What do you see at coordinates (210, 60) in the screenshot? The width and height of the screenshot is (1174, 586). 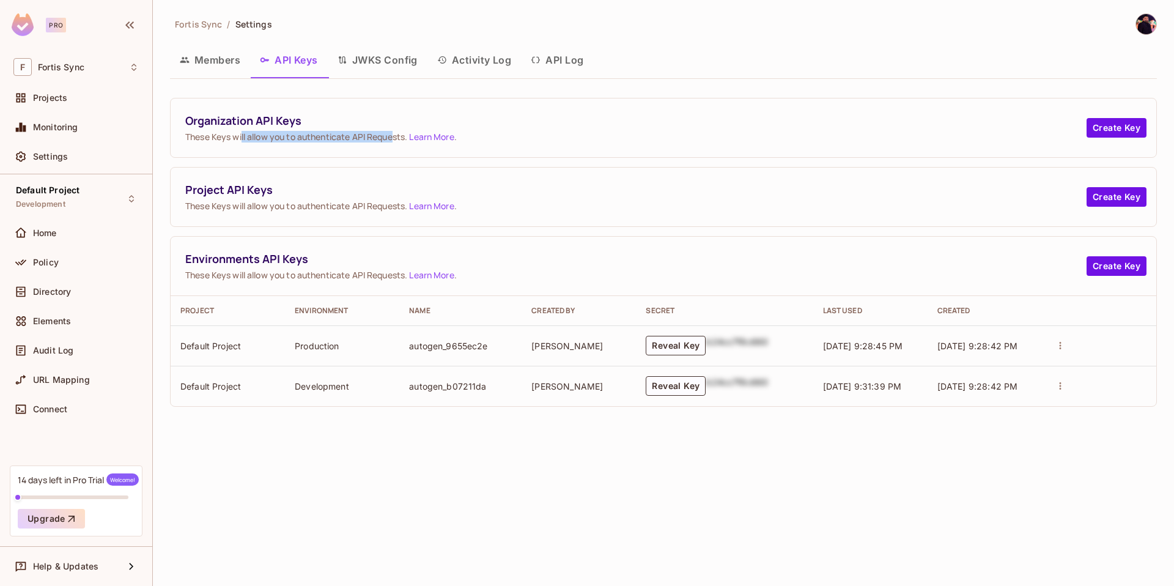 I see `button: Members` at bounding box center [210, 60].